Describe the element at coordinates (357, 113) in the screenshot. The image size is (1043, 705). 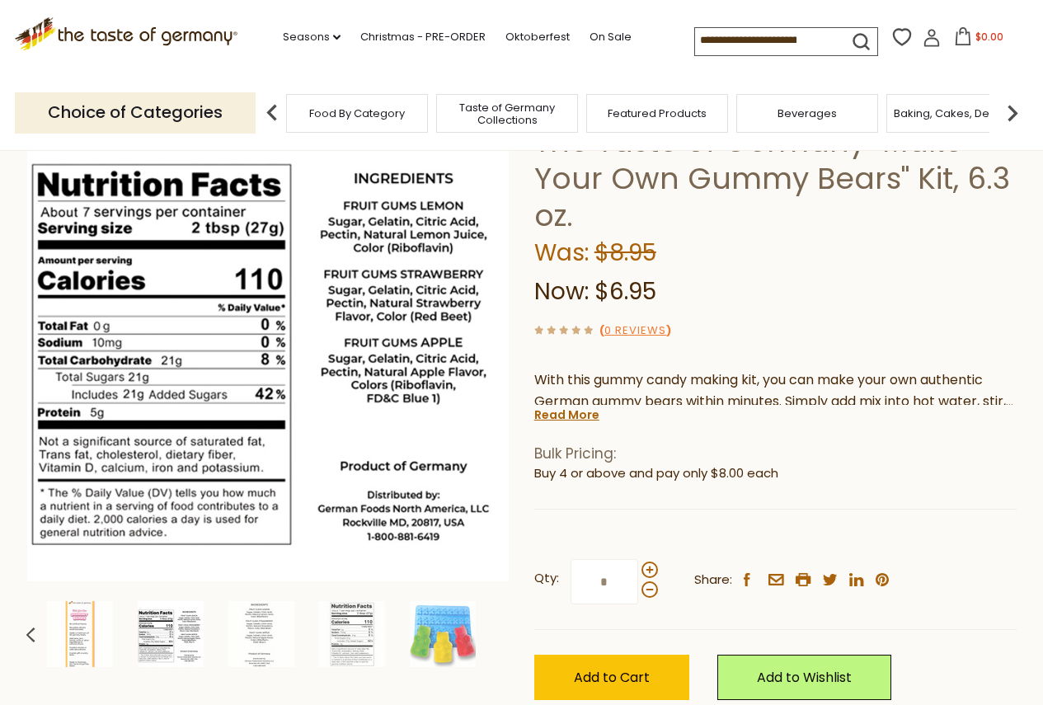
I see `span: Food By Category` at that location.